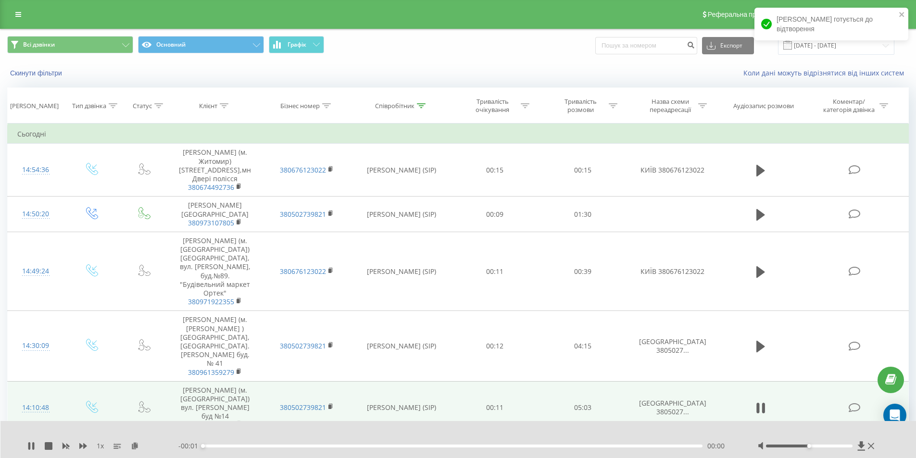  I want to click on span: 1 x, so click(100, 446).